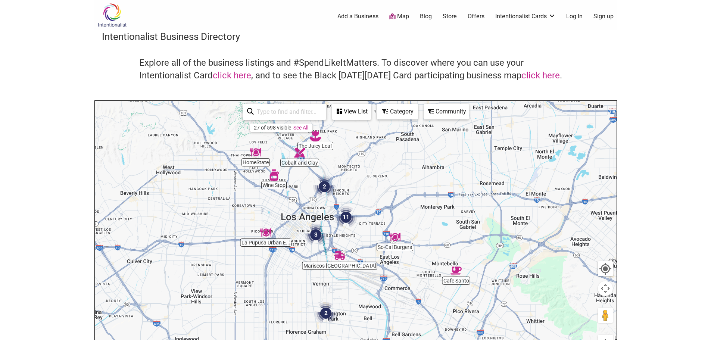 This screenshot has height=340, width=711. I want to click on h4: Explore all of the business listings and #SpendLikeItMatters. To discover where you can use your ..., so click(356, 69).